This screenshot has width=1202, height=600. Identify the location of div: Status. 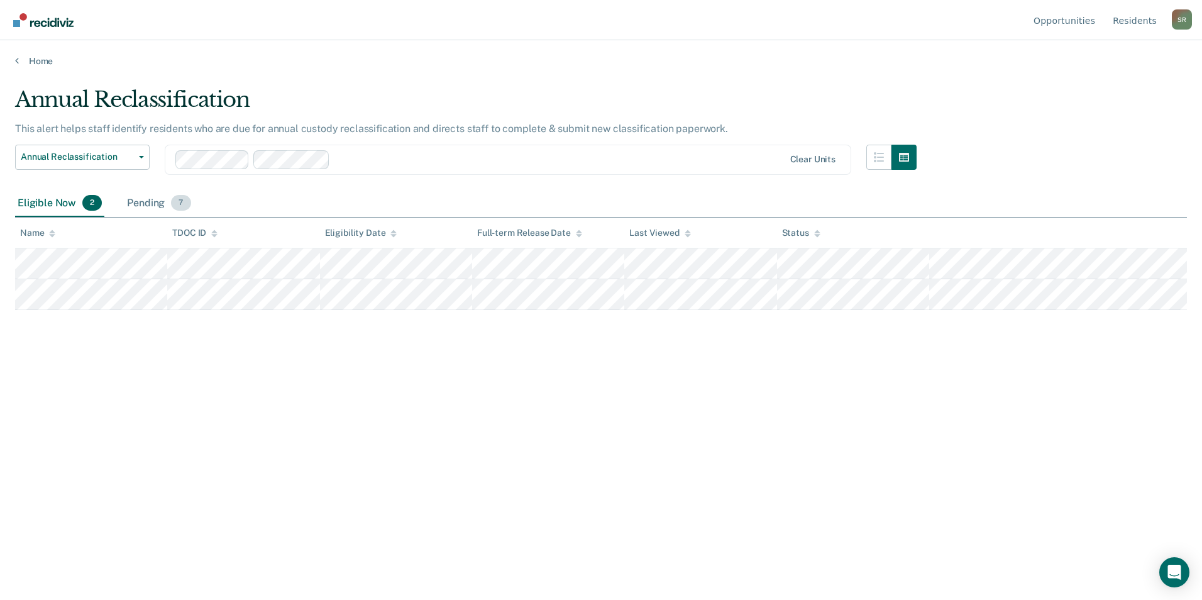
(801, 233).